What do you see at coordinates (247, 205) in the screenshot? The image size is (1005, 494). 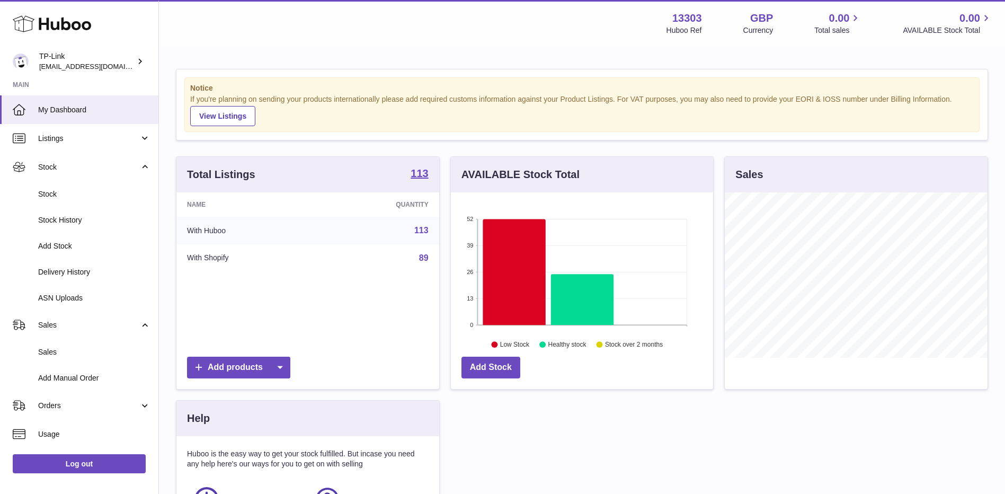 I see `th: Name` at bounding box center [247, 205].